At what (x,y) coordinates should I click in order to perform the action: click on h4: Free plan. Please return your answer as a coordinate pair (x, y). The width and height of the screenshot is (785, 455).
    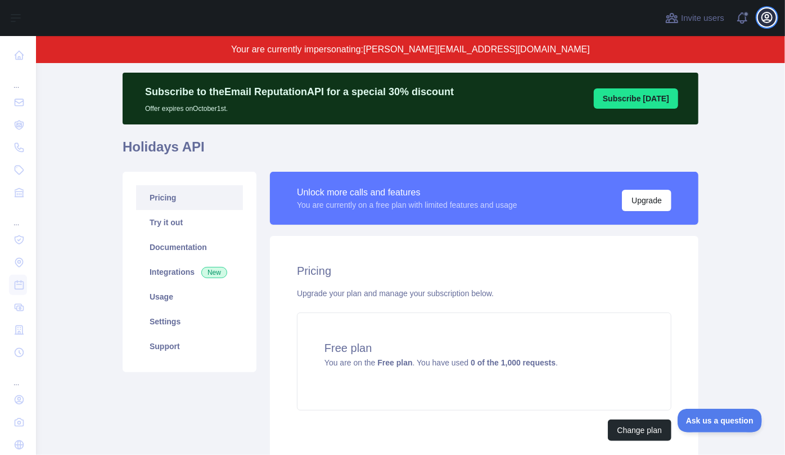
    Looking at the image, I should click on (484, 348).